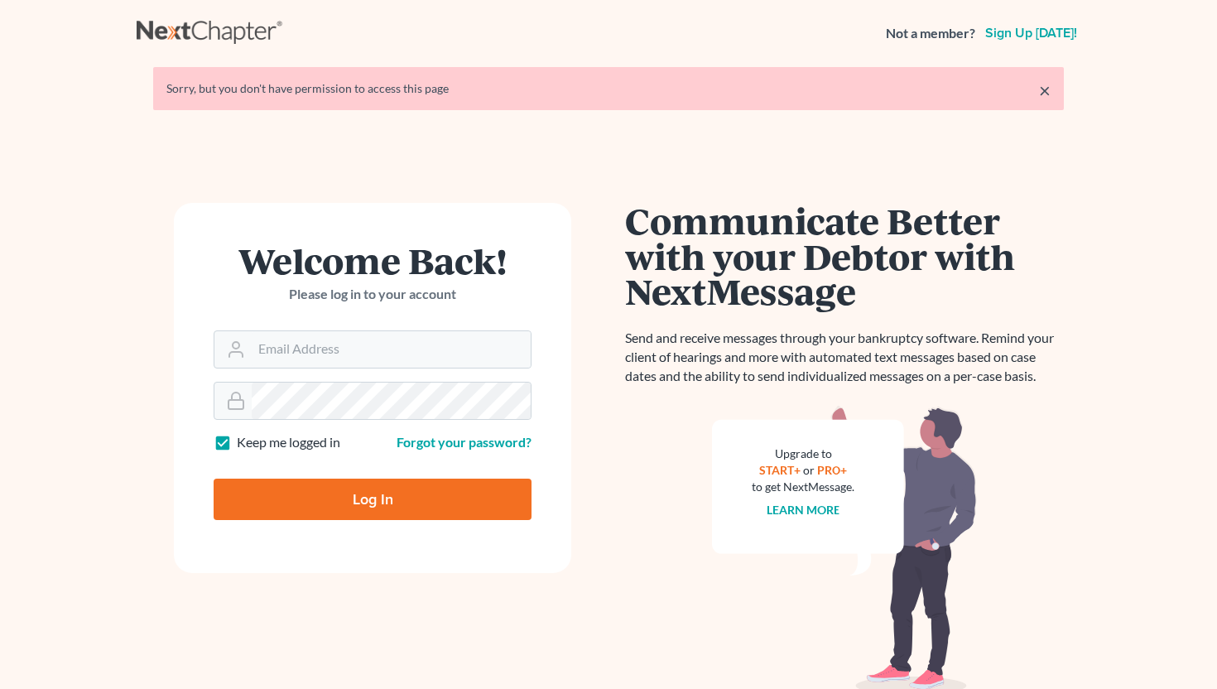 Image resolution: width=1217 pixels, height=689 pixels. I want to click on input: Log In, so click(373, 499).